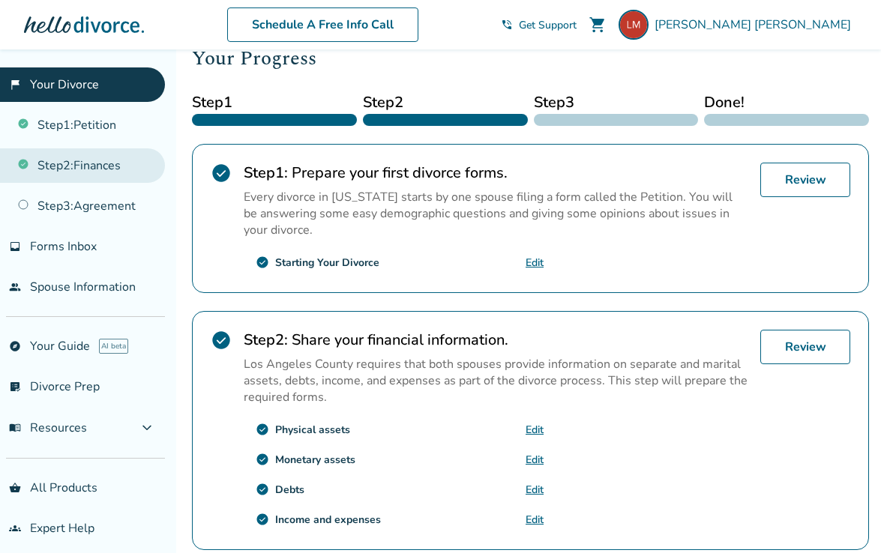  Describe the element at coordinates (633, 25) in the screenshot. I see `img: lisamozden@gmail.com` at that location.